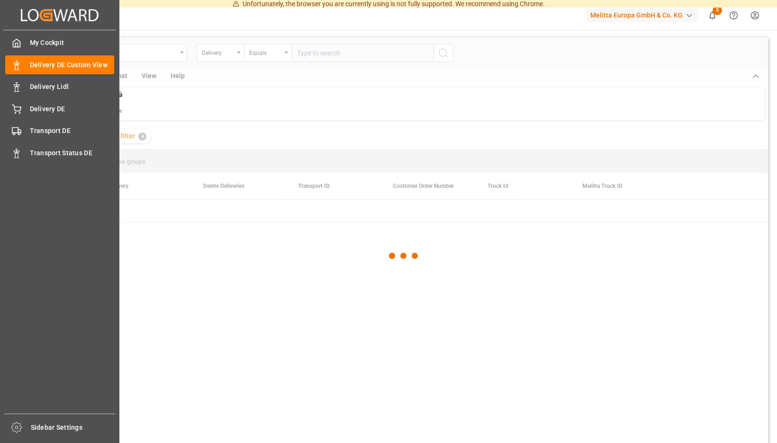 The width and height of the screenshot is (777, 443). What do you see at coordinates (60, 108) in the screenshot?
I see `a: Delivery DE` at bounding box center [60, 108].